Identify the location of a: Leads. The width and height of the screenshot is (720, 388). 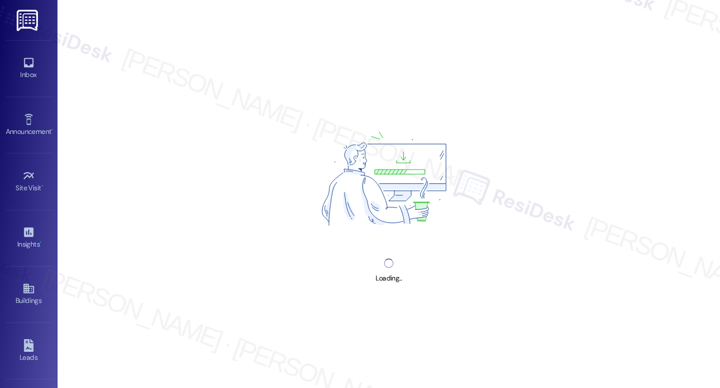
(29, 351).